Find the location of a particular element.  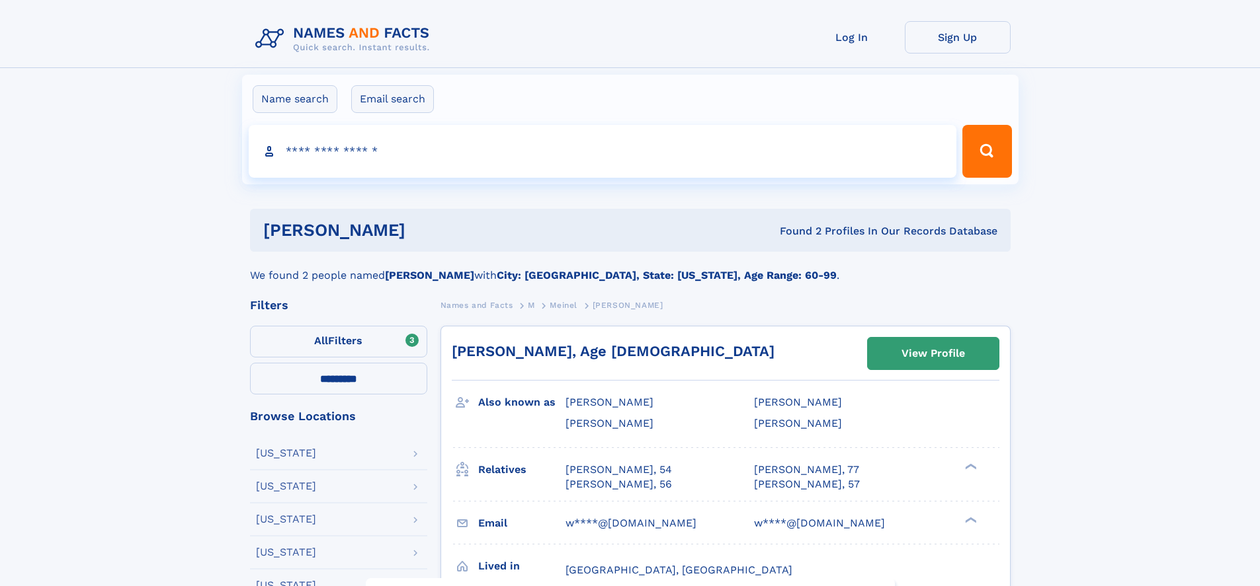

input: search input is located at coordinates (602, 151).